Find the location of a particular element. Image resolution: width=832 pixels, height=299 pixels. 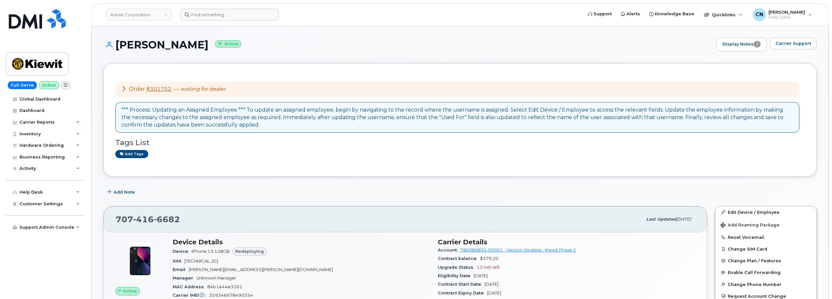

span: Enable Call Forwarding is located at coordinates (754, 273).